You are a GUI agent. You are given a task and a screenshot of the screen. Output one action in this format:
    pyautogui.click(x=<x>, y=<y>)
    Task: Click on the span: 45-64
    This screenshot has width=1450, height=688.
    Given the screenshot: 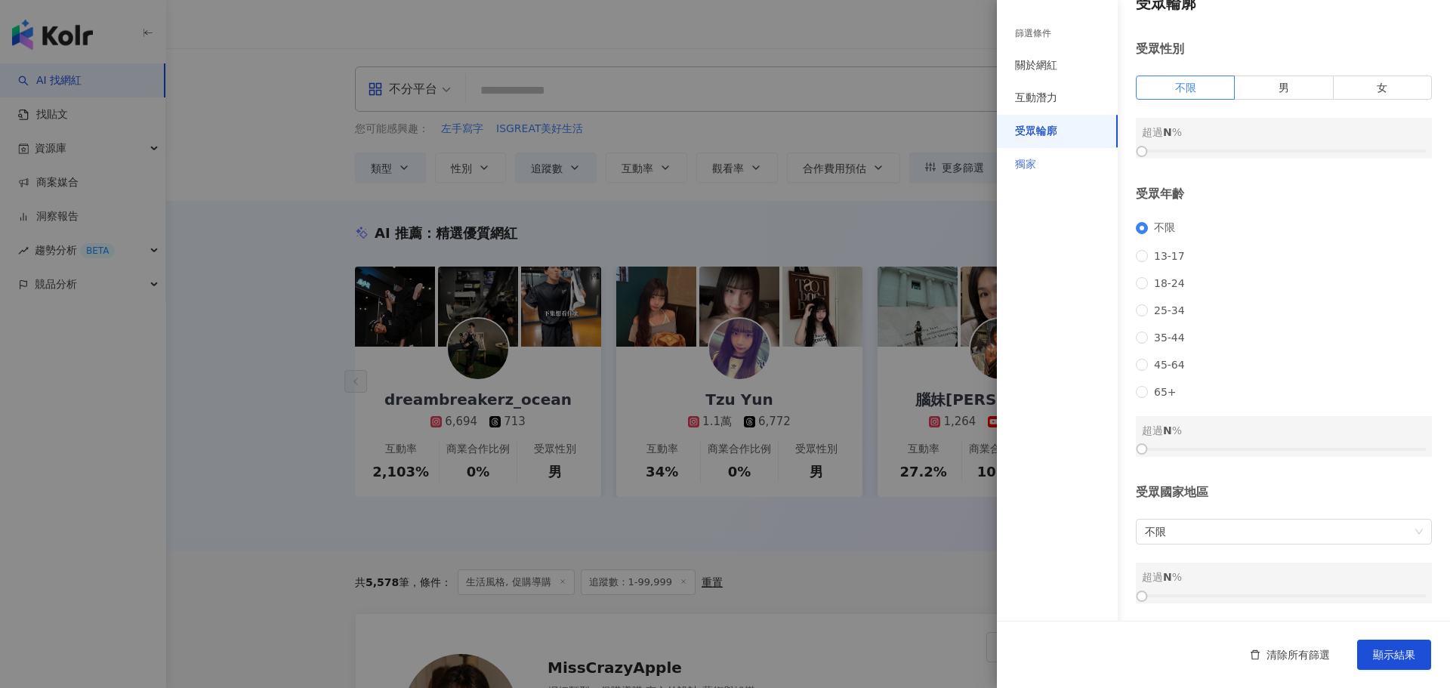 What is the action you would take?
    pyautogui.click(x=1169, y=365)
    